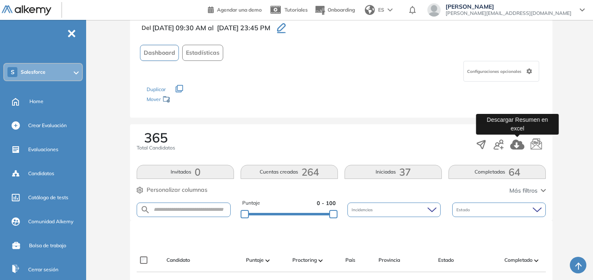  I want to click on span: Total Candidatos, so click(156, 148).